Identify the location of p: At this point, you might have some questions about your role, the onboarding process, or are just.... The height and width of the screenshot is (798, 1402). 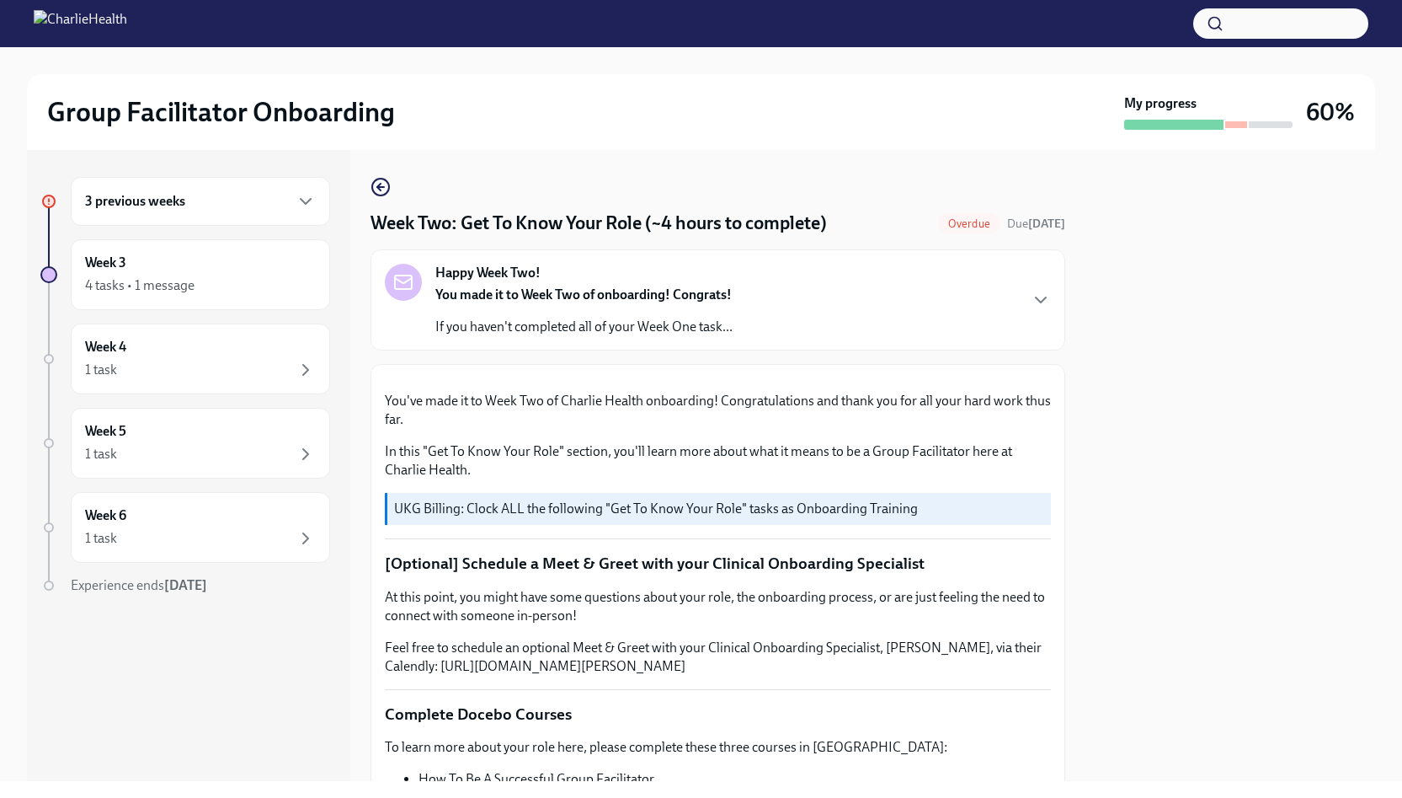
(718, 606).